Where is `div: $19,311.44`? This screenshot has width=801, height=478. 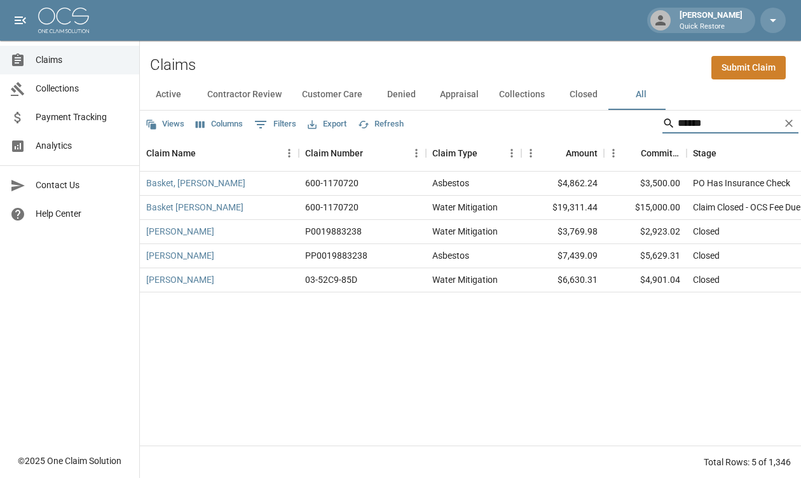 div: $19,311.44 is located at coordinates (562, 208).